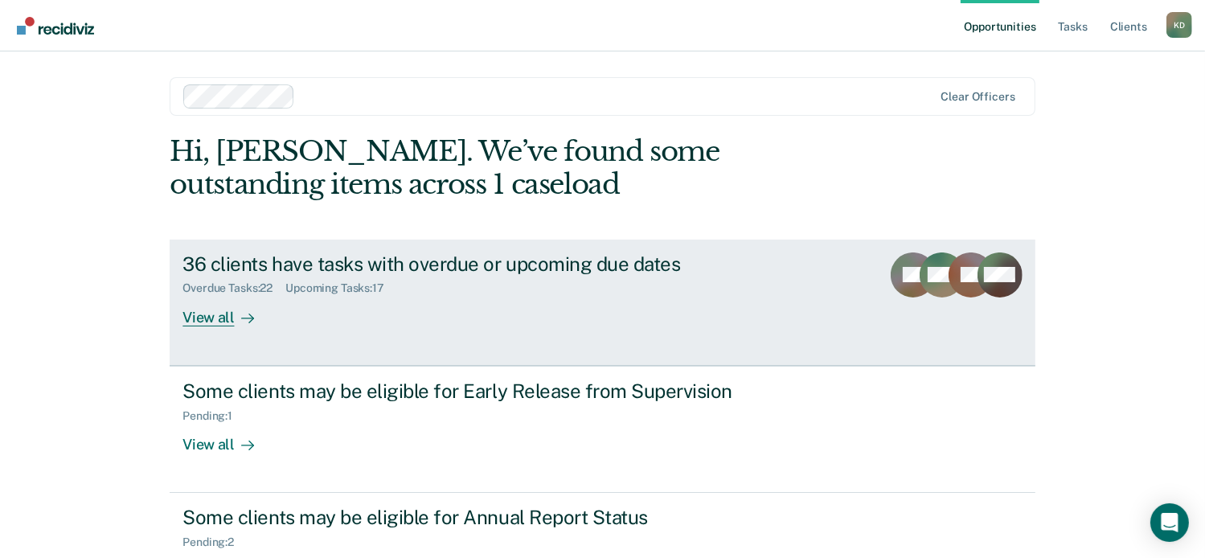 Image resolution: width=1205 pixels, height=558 pixels. Describe the element at coordinates (1170, 522) in the screenshot. I see `div: Open Intercom Messenger` at that location.